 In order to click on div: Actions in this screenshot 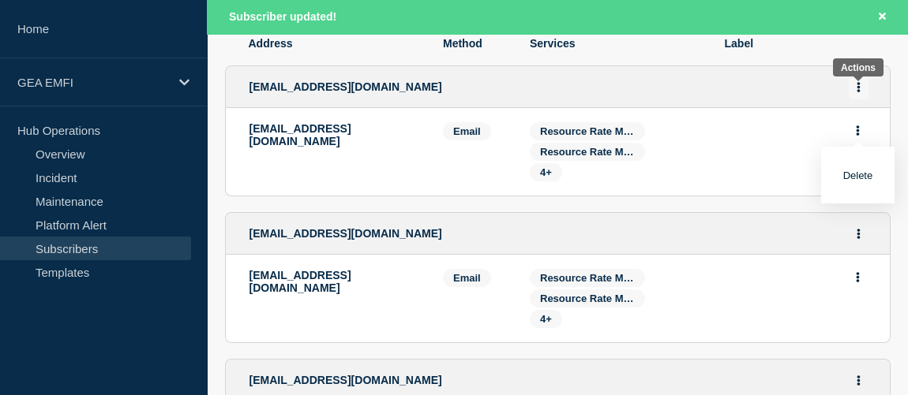, I will do `click(858, 68)`.